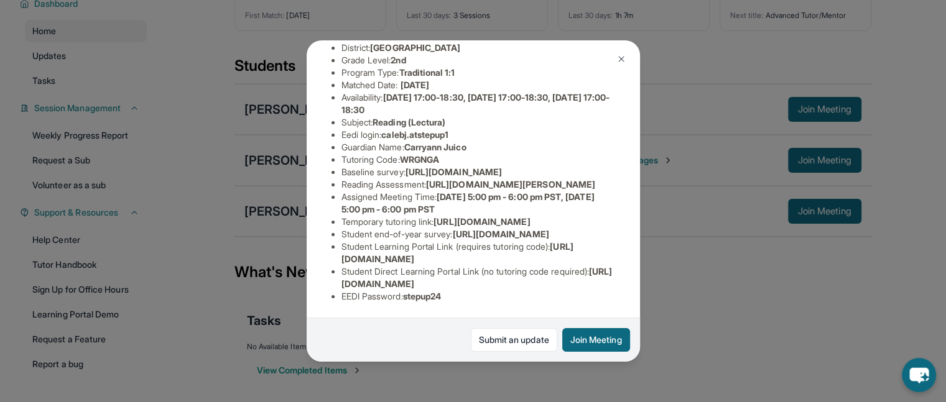  Describe the element at coordinates (422, 296) in the screenshot. I see `span: stepup24` at that location.